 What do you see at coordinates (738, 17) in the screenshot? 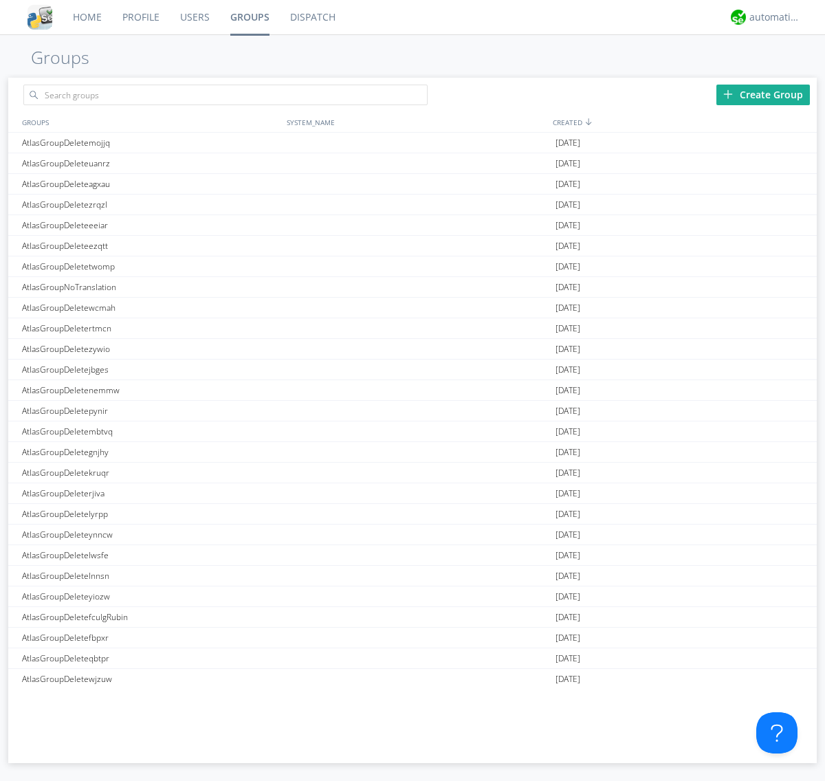
I see `img: d2d01cd9b4174d08988066c6d424eccd` at bounding box center [738, 17].